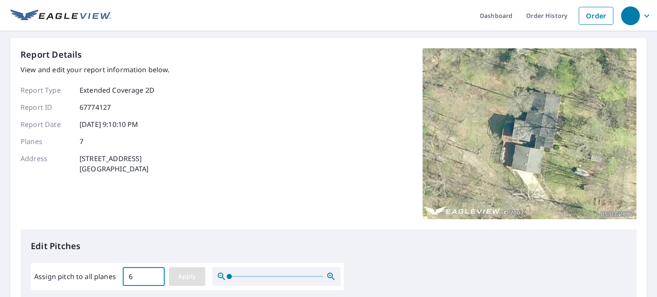 Image resolution: width=657 pixels, height=297 pixels. What do you see at coordinates (95, 107) in the screenshot?
I see `p: 67774127` at bounding box center [95, 107].